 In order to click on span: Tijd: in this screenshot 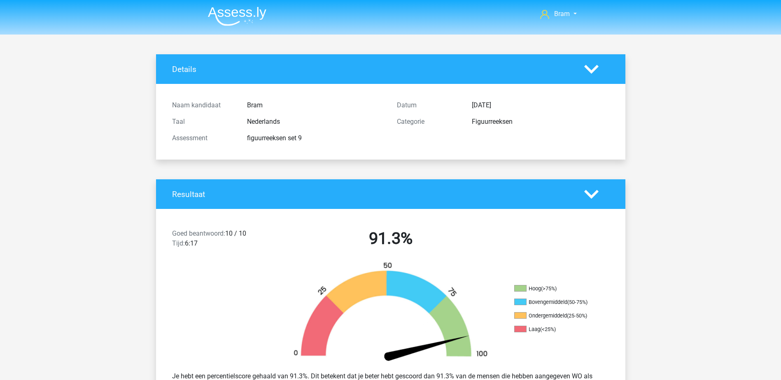, I will do `click(178, 243)`.